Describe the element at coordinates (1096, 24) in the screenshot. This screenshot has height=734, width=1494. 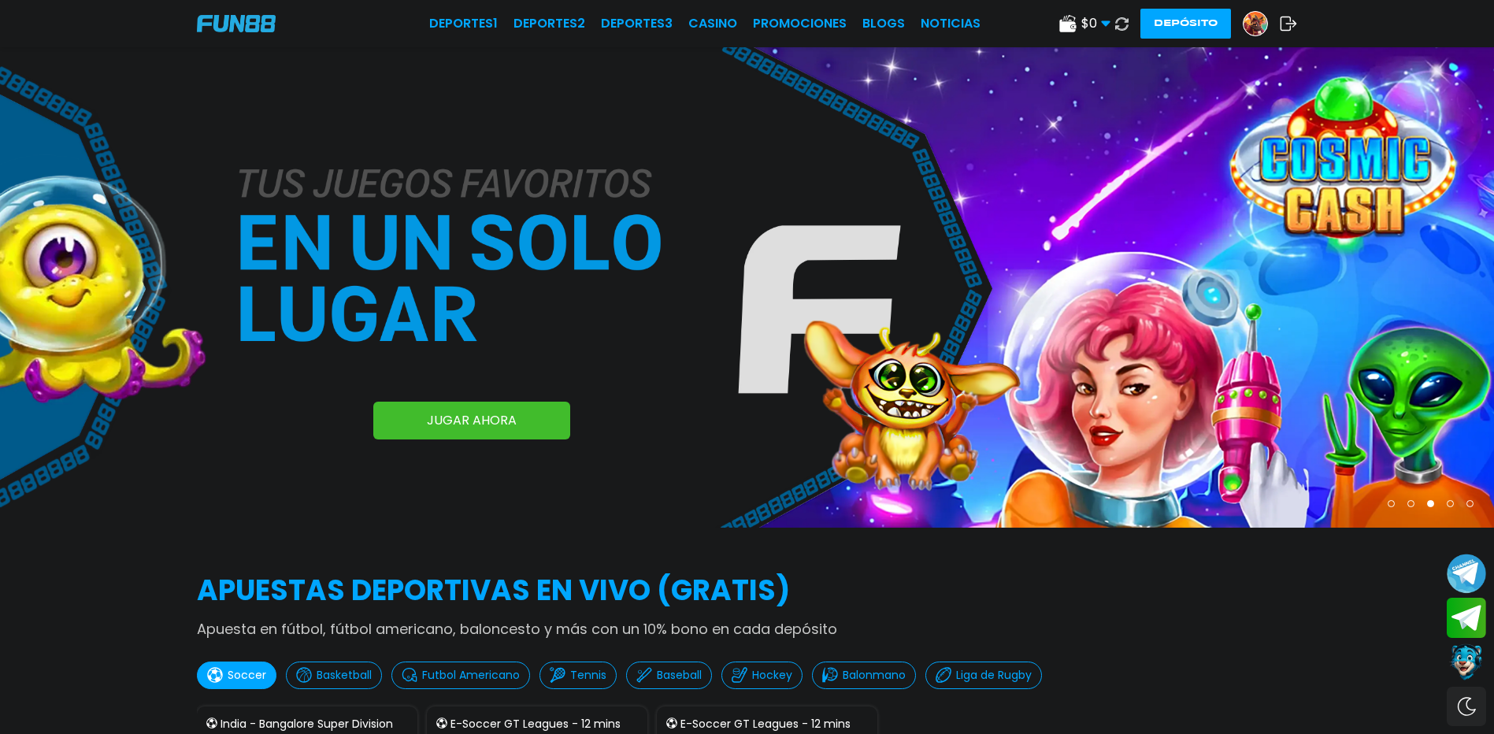
I see `span: $ 0` at that location.